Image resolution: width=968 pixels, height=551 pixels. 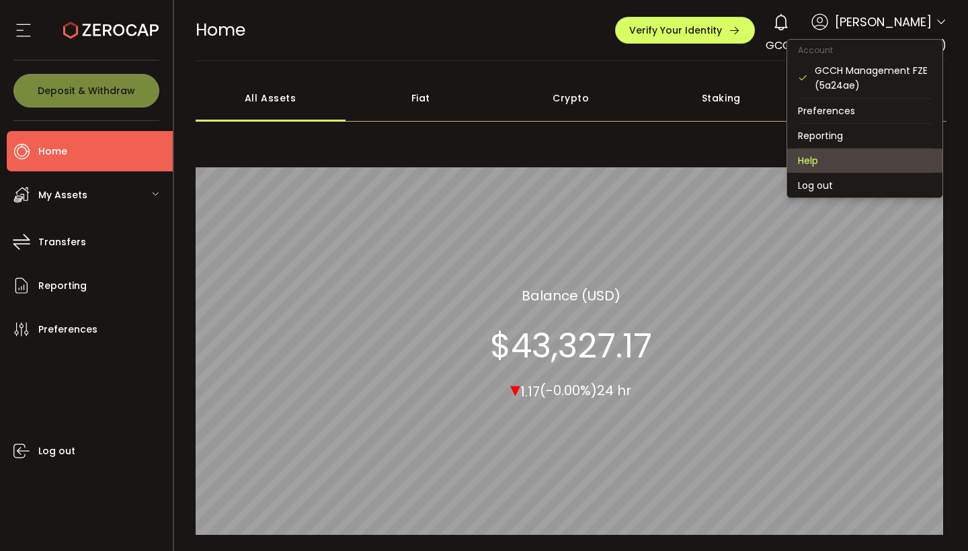 What do you see at coordinates (571, 295) in the screenshot?
I see `section: Balance (USD)` at bounding box center [571, 295].